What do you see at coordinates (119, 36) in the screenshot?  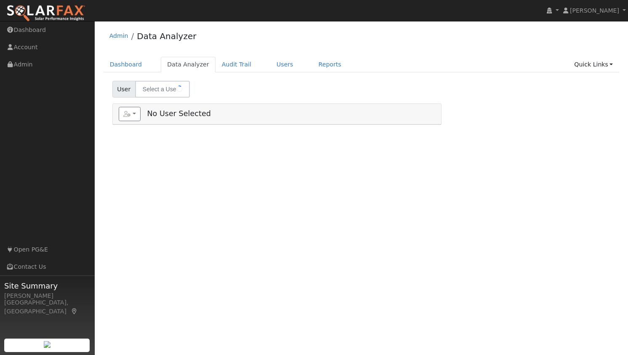 I see `a: Admin` at bounding box center [119, 36].